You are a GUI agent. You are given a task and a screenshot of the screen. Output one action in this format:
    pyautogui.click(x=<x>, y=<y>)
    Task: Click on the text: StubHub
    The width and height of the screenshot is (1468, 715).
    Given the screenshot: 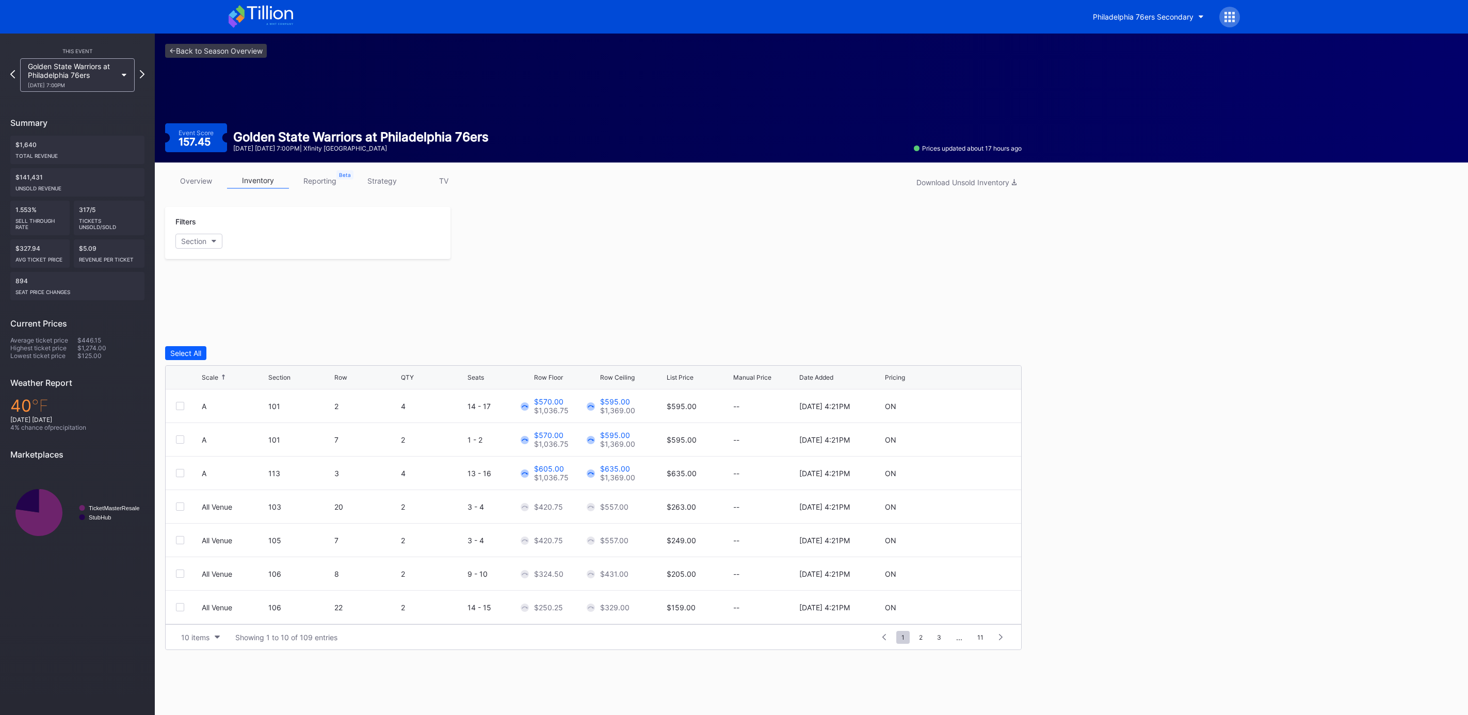 What is the action you would take?
    pyautogui.click(x=100, y=517)
    